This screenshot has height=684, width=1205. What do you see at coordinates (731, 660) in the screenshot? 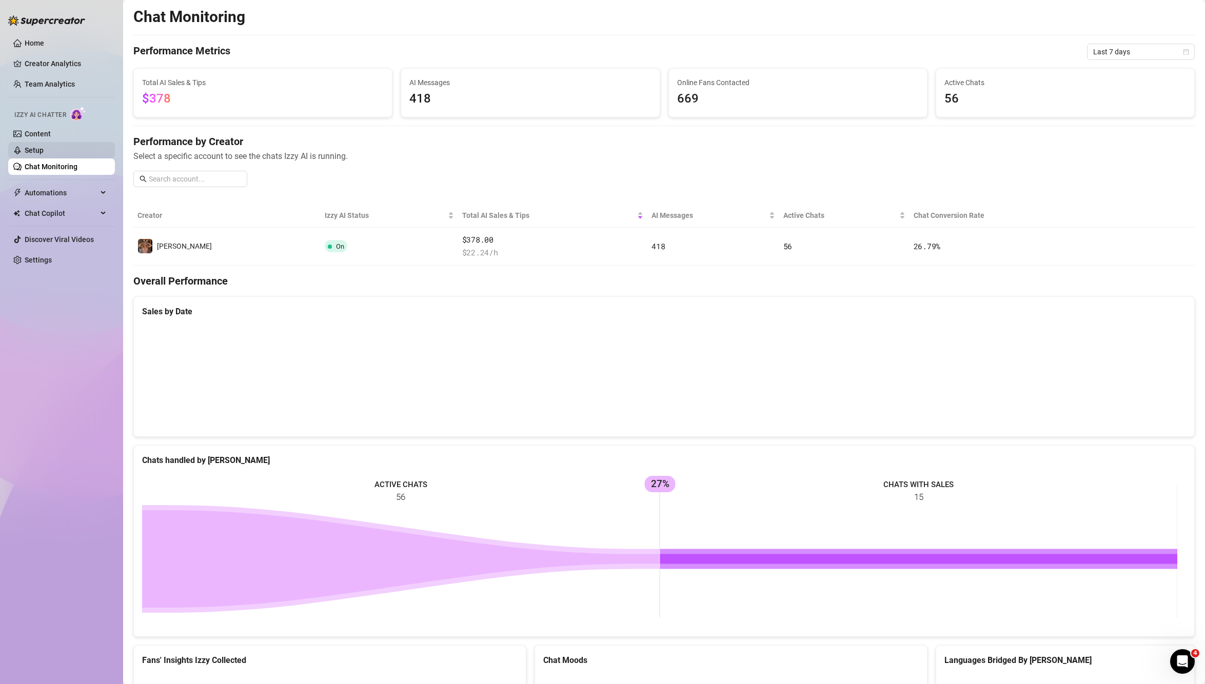
I see `div: Chat Moods` at bounding box center [731, 660].